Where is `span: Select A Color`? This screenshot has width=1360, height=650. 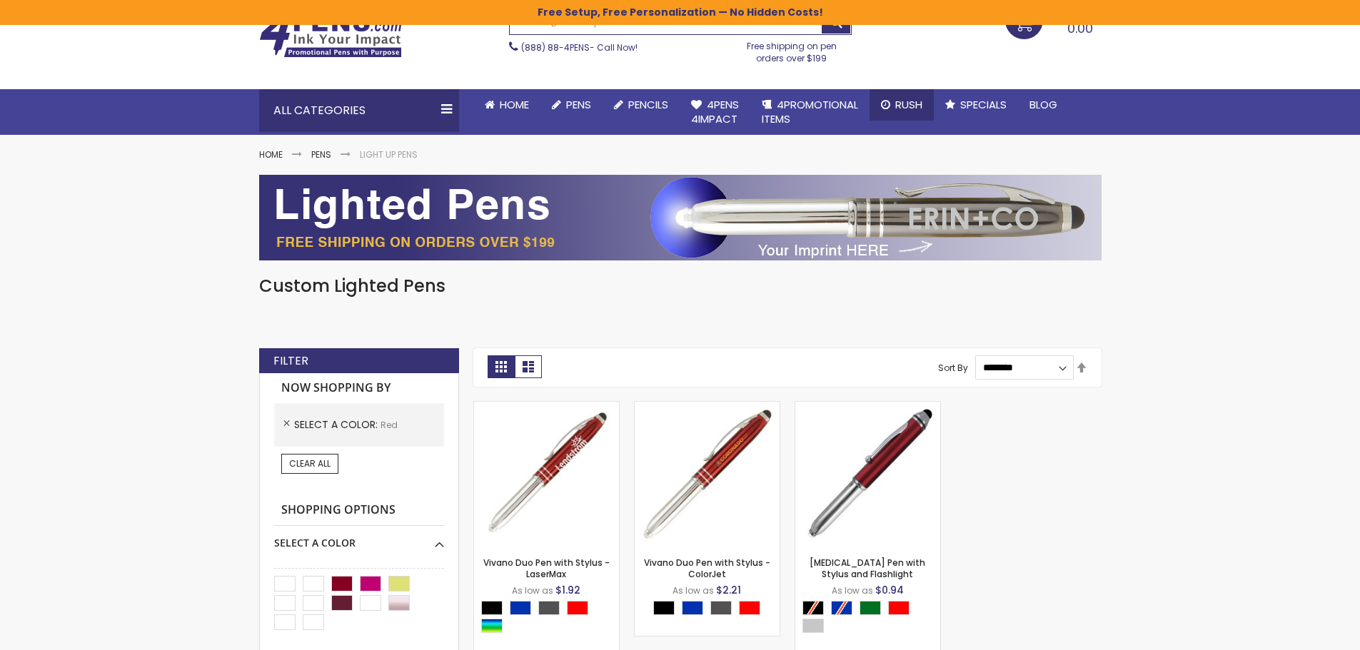 span: Select A Color is located at coordinates (337, 425).